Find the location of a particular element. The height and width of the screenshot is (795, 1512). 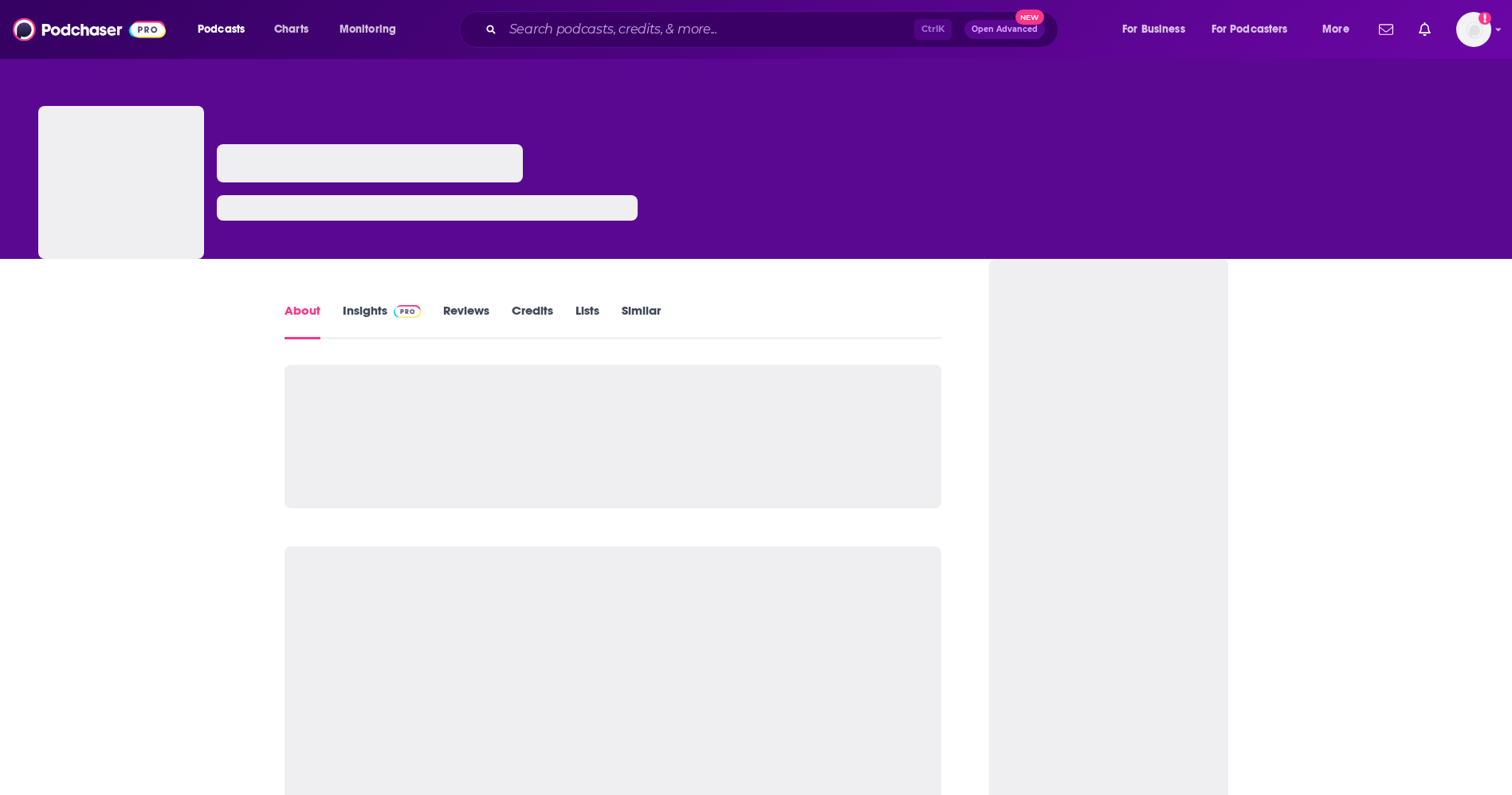

span: Podcasts is located at coordinates (221, 30).